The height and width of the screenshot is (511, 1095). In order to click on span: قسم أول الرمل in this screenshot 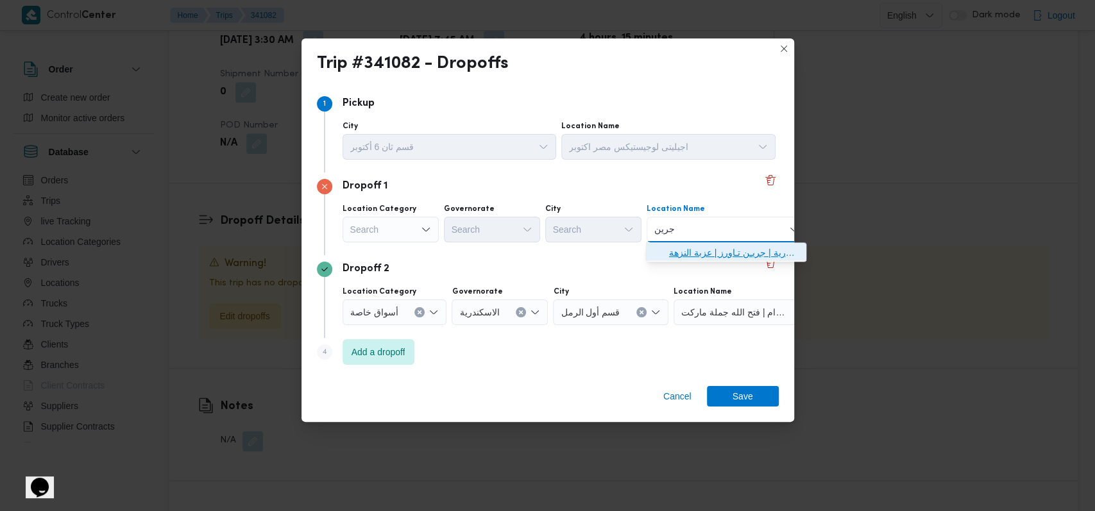, I will do `click(590, 312)`.